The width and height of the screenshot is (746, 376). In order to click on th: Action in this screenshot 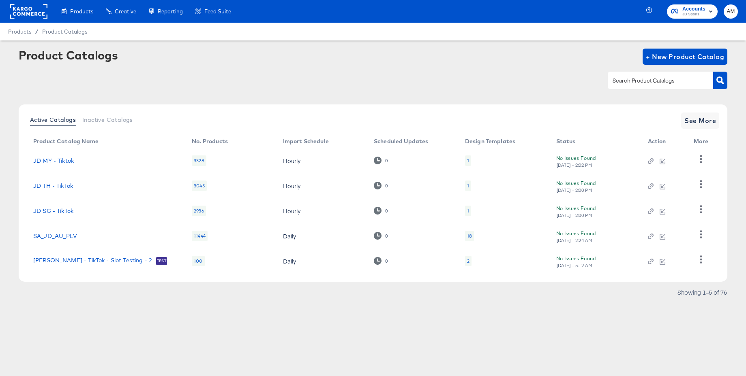, I will do `click(664, 142)`.